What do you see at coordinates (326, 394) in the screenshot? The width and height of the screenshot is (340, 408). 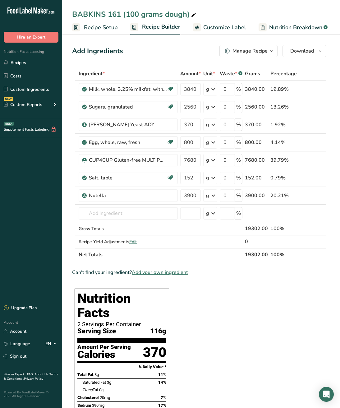 I see `div: Open Intercom Messenger` at bounding box center [326, 394].